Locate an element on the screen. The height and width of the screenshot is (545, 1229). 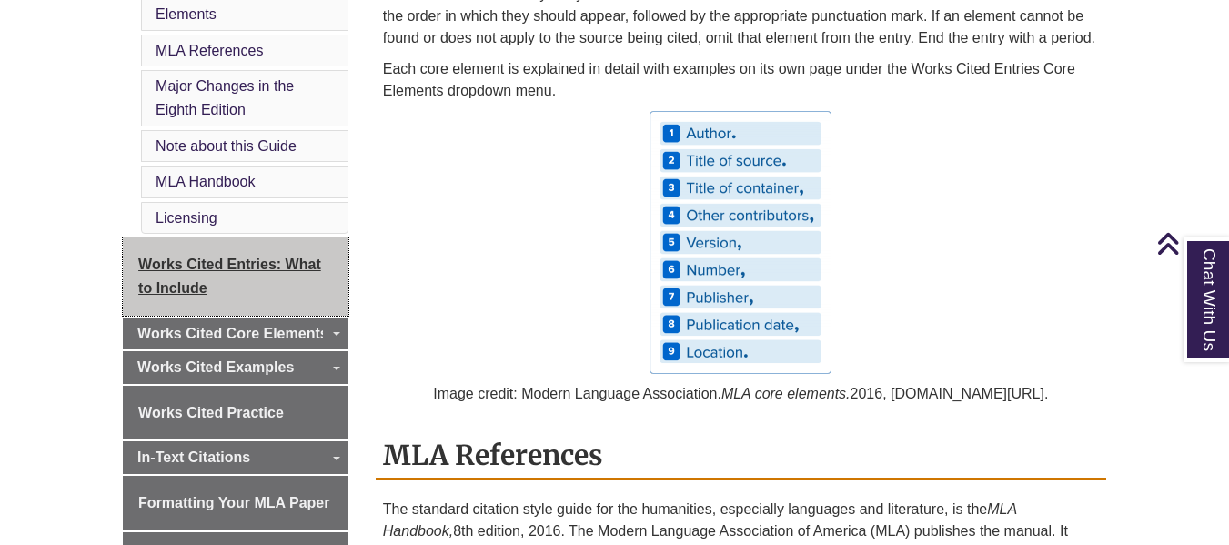
span: Works Cited Examples is located at coordinates (216, 367).